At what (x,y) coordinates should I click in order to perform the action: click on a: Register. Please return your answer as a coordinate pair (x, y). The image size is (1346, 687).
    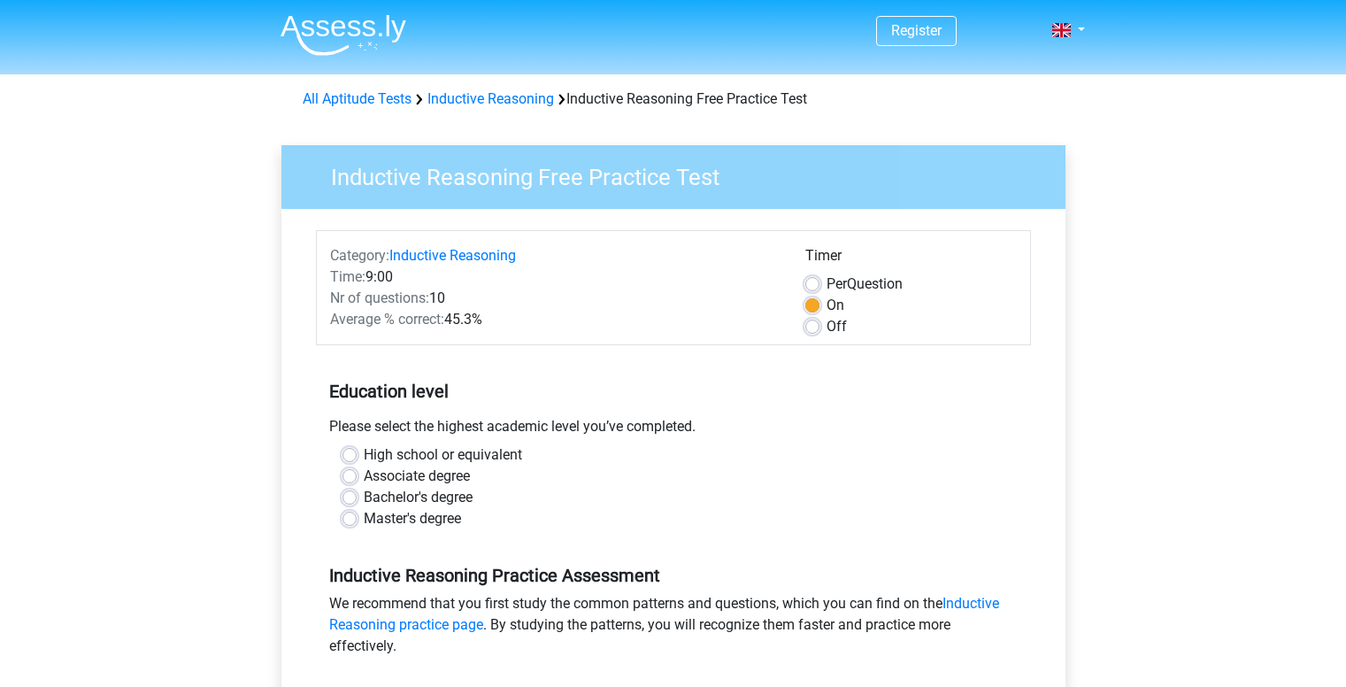
    Looking at the image, I should click on (916, 30).